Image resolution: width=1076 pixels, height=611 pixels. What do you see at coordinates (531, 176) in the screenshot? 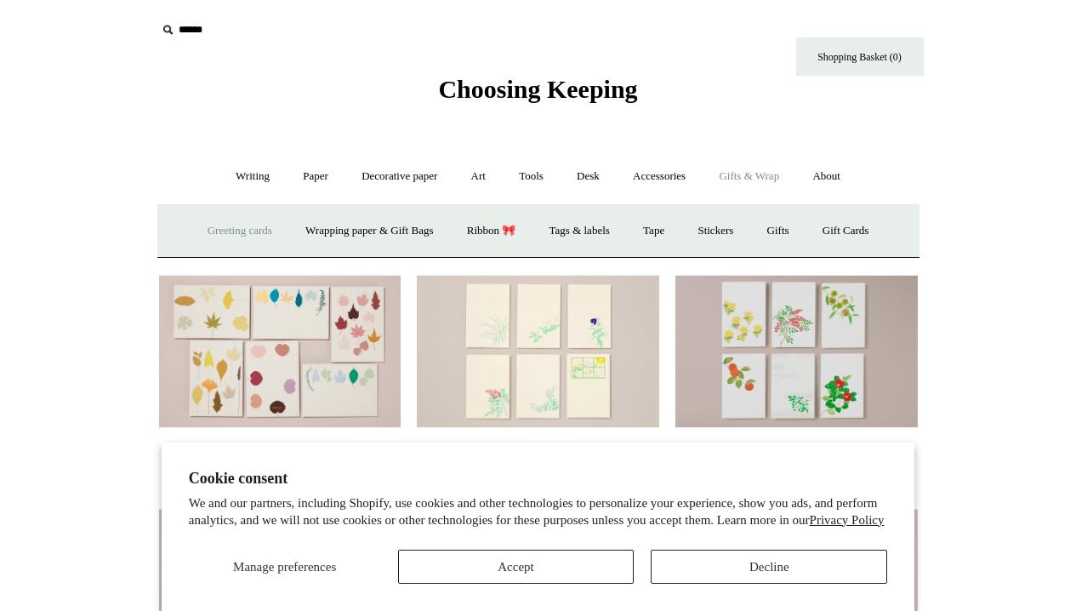
I see `a: Tools` at bounding box center [531, 176].